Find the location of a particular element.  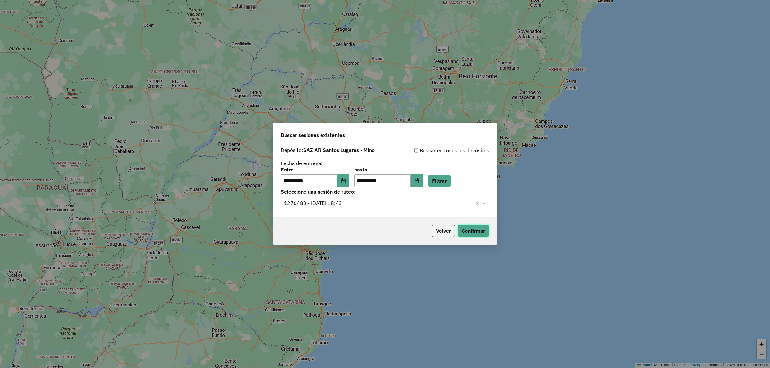

button: Confirmar is located at coordinates (473, 231).